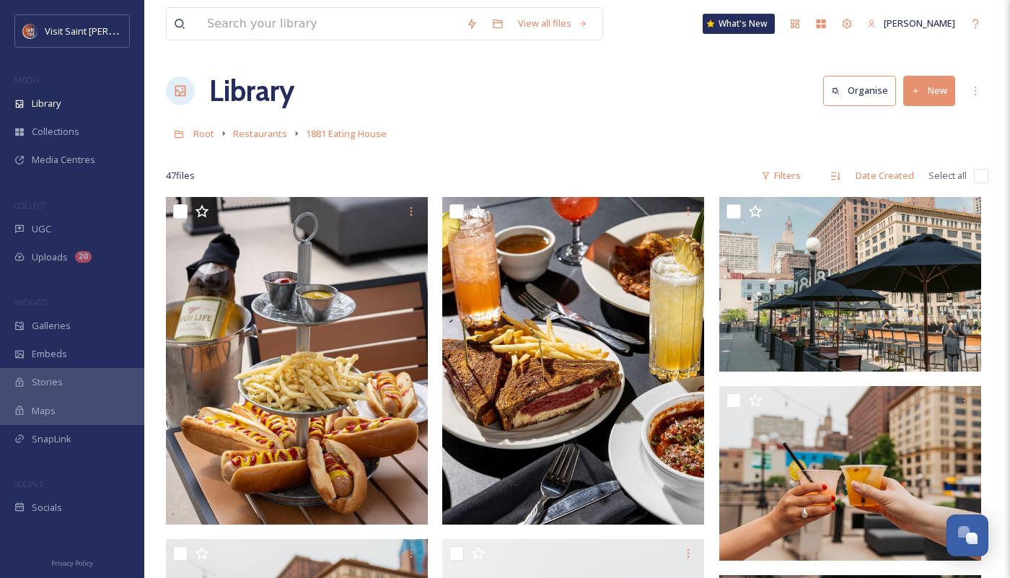  Describe the element at coordinates (850, 473) in the screenshot. I see `img: 1881EatingHouse_Patio (29).jpg` at that location.